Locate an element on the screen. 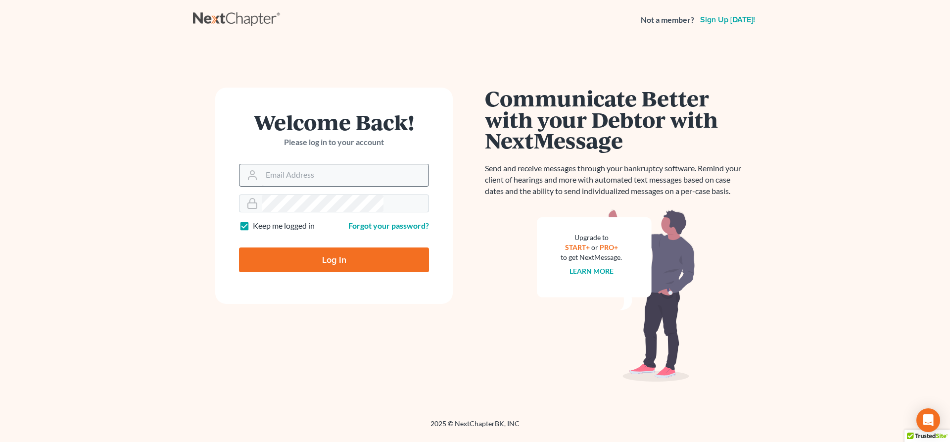 The width and height of the screenshot is (950, 442). a: Learn more is located at coordinates (592, 271).